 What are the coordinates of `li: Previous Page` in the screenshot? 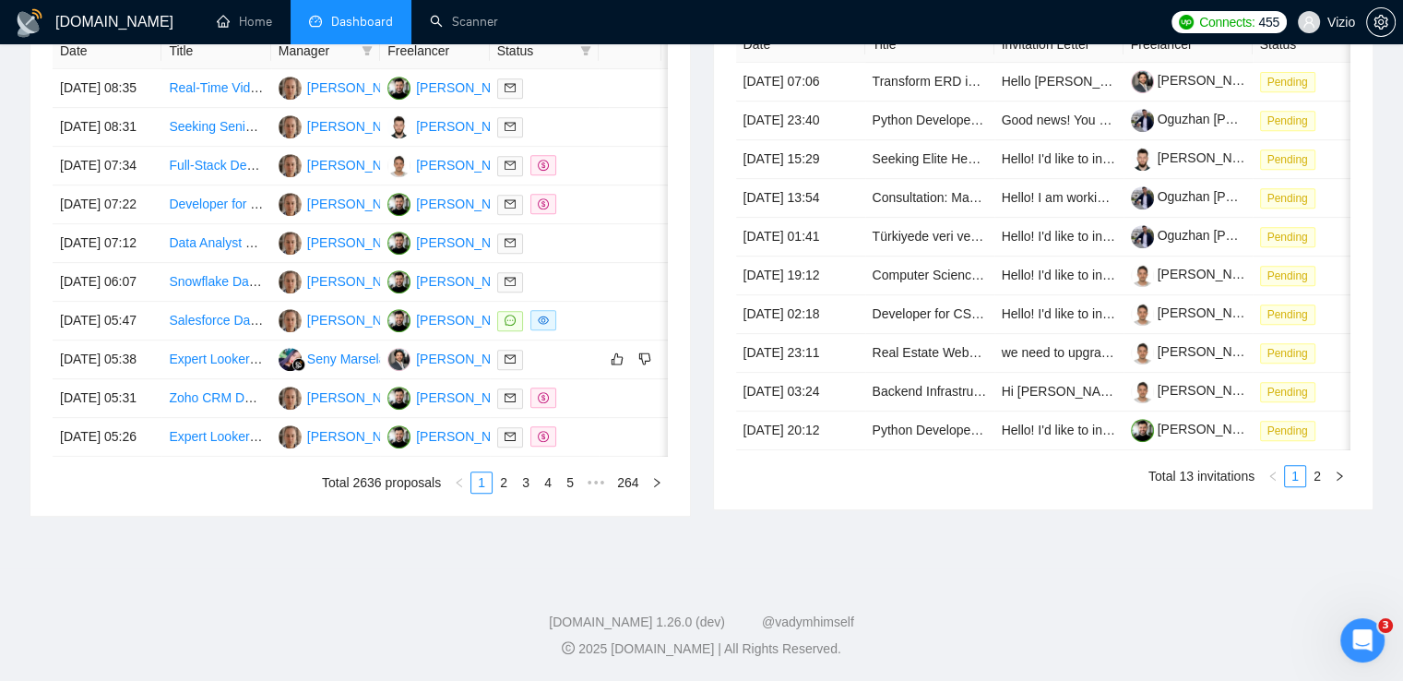 It's located at (459, 483).